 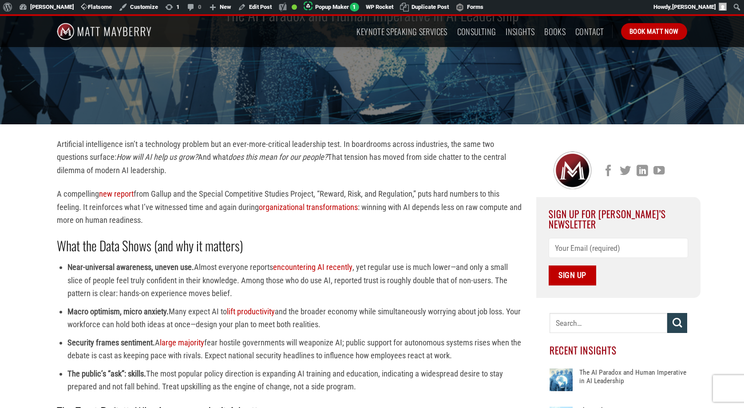 What do you see at coordinates (116, 193) in the screenshot?
I see `a: new report` at bounding box center [116, 193].